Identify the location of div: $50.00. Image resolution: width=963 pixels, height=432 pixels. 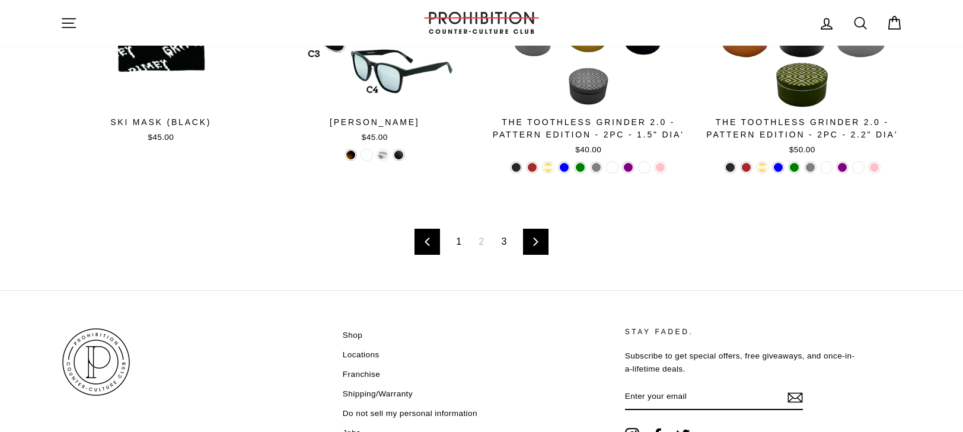
(802, 150).